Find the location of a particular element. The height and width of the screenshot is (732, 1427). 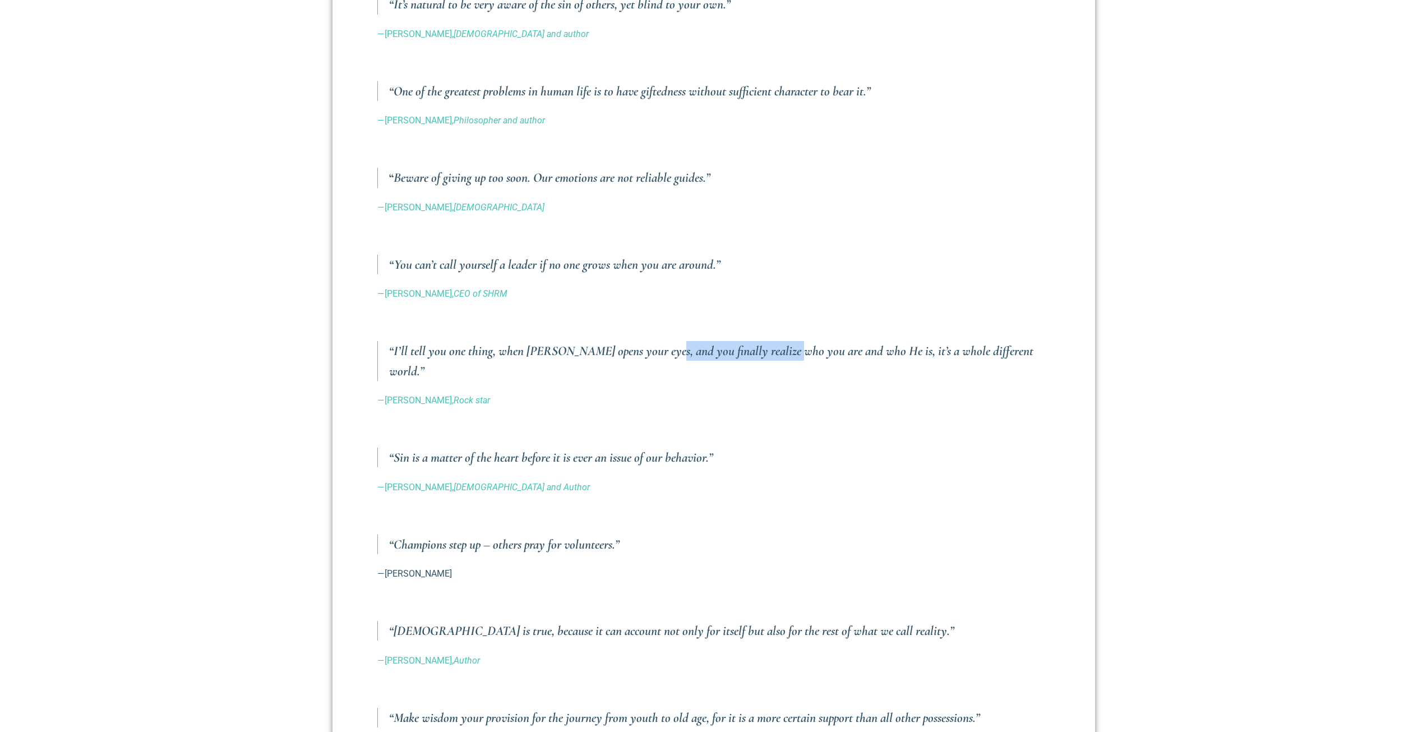

em: Author is located at coordinates (467, 660).